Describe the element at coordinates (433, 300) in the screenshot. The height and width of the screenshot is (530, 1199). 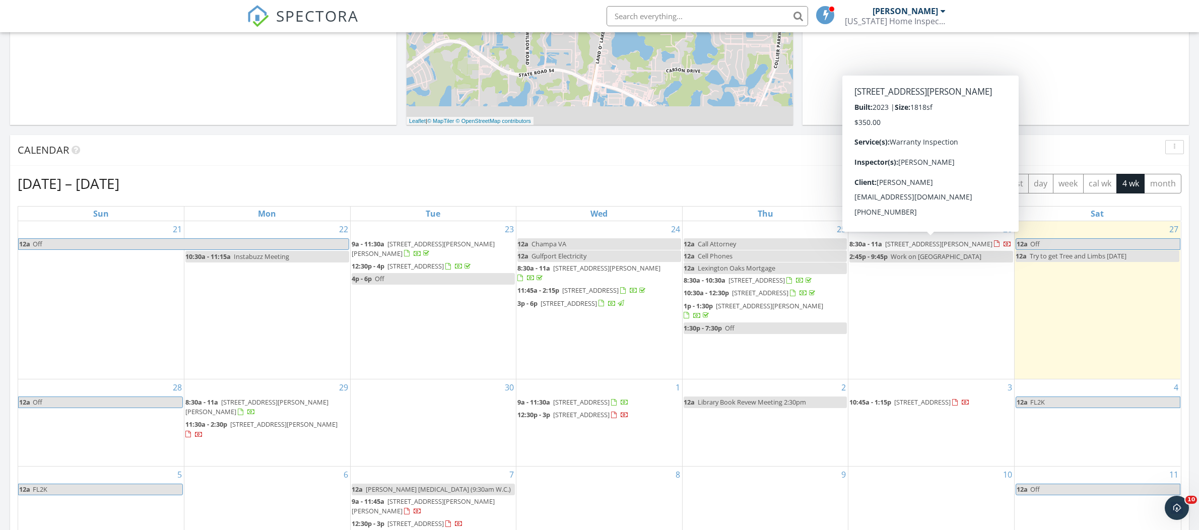
I see `td: Go to September 23, 2025` at that location.